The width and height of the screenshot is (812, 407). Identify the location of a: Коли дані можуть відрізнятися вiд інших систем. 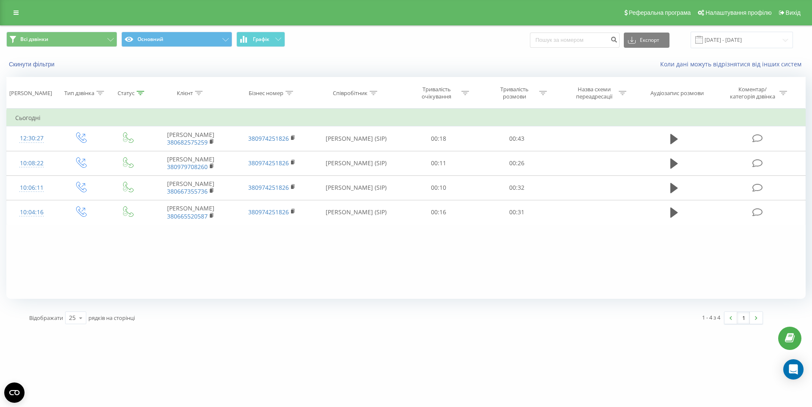
(733, 64).